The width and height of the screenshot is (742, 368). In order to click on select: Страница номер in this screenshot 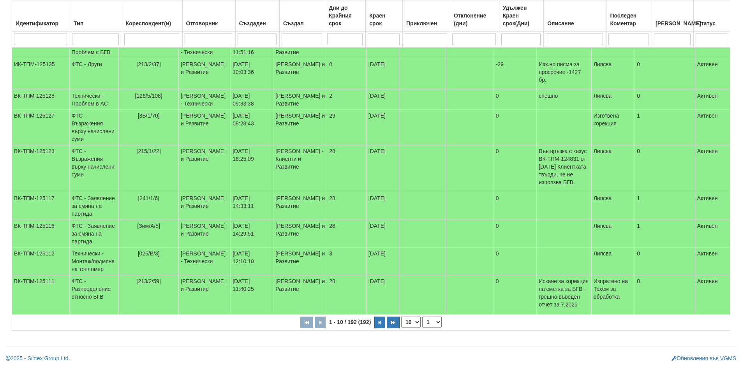, I will do `click(432, 322)`.